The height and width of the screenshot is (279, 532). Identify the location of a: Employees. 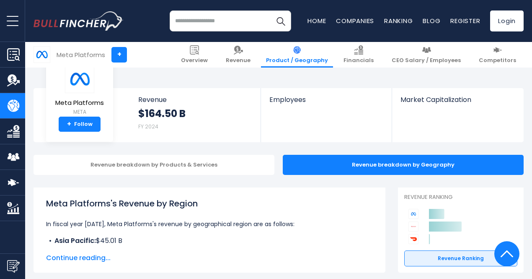
(326, 103).